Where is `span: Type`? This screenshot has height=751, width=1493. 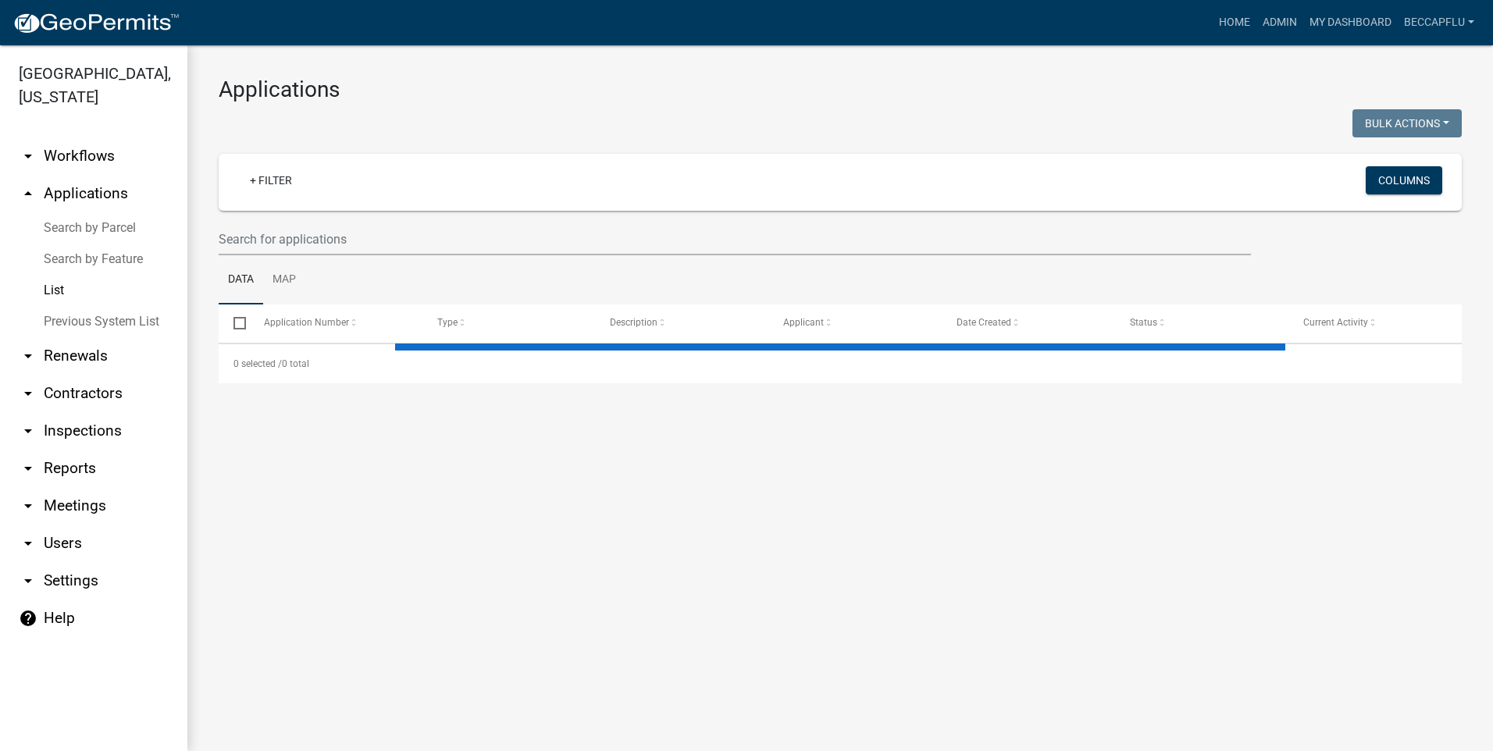 span: Type is located at coordinates (447, 322).